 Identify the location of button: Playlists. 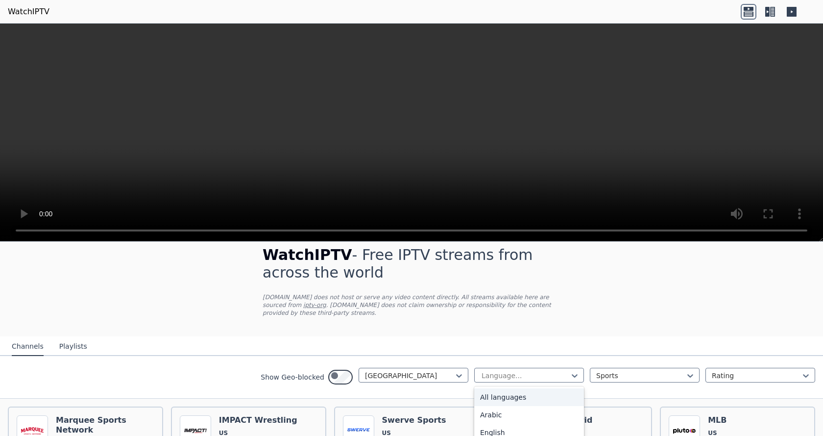
(73, 346).